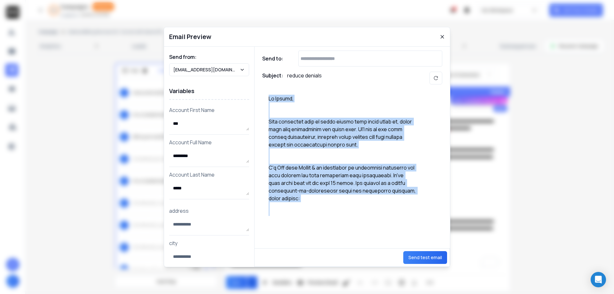 The image size is (614, 294). What do you see at coordinates (273, 78) in the screenshot?
I see `h1: Subject:` at bounding box center [273, 78].